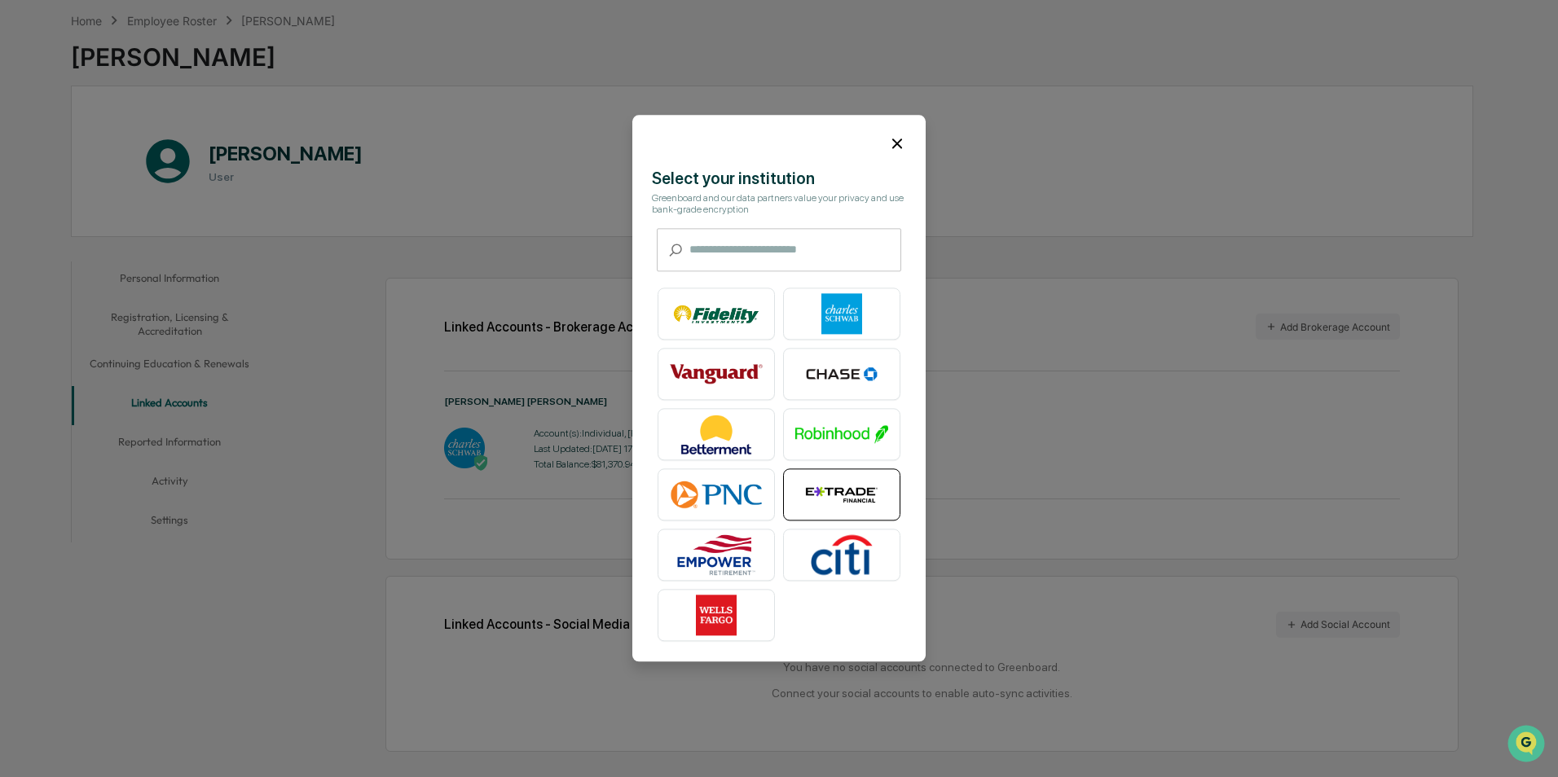 This screenshot has width=1558, height=777. Describe the element at coordinates (779, 179) in the screenshot. I see `div: Select your institution` at that location.